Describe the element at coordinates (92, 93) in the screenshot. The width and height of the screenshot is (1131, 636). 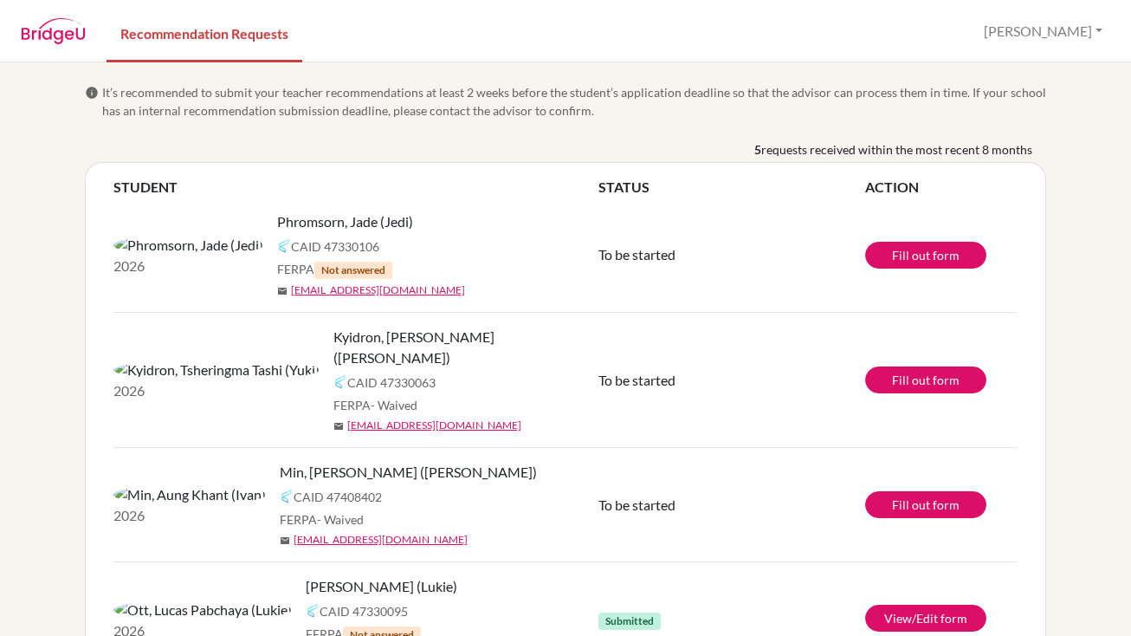
I see `span: info` at that location.